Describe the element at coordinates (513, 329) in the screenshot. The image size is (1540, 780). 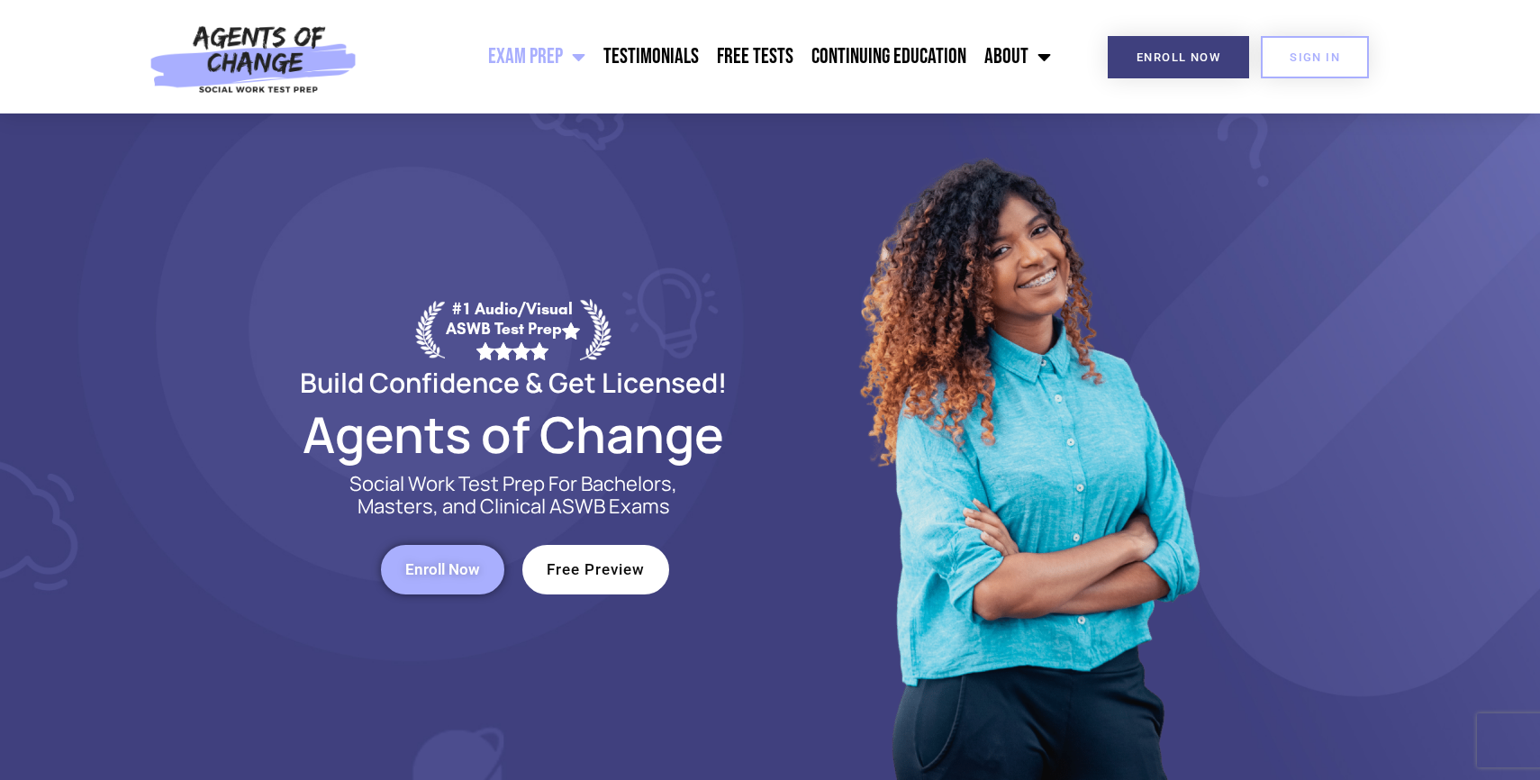
I see `div: #1 Audio/Visual ASWB Test Prep` at that location.